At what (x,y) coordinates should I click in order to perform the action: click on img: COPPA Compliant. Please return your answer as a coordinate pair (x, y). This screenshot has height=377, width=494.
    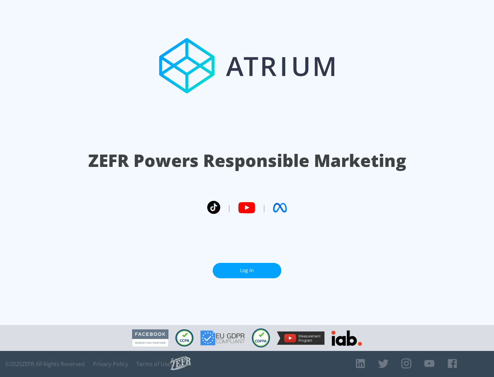
    Looking at the image, I should click on (260, 338).